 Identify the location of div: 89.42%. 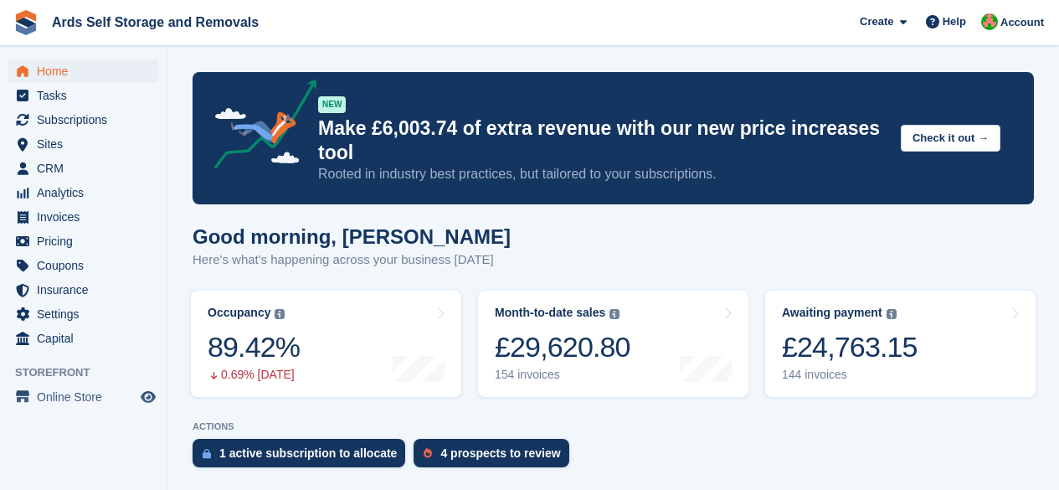
(254, 347).